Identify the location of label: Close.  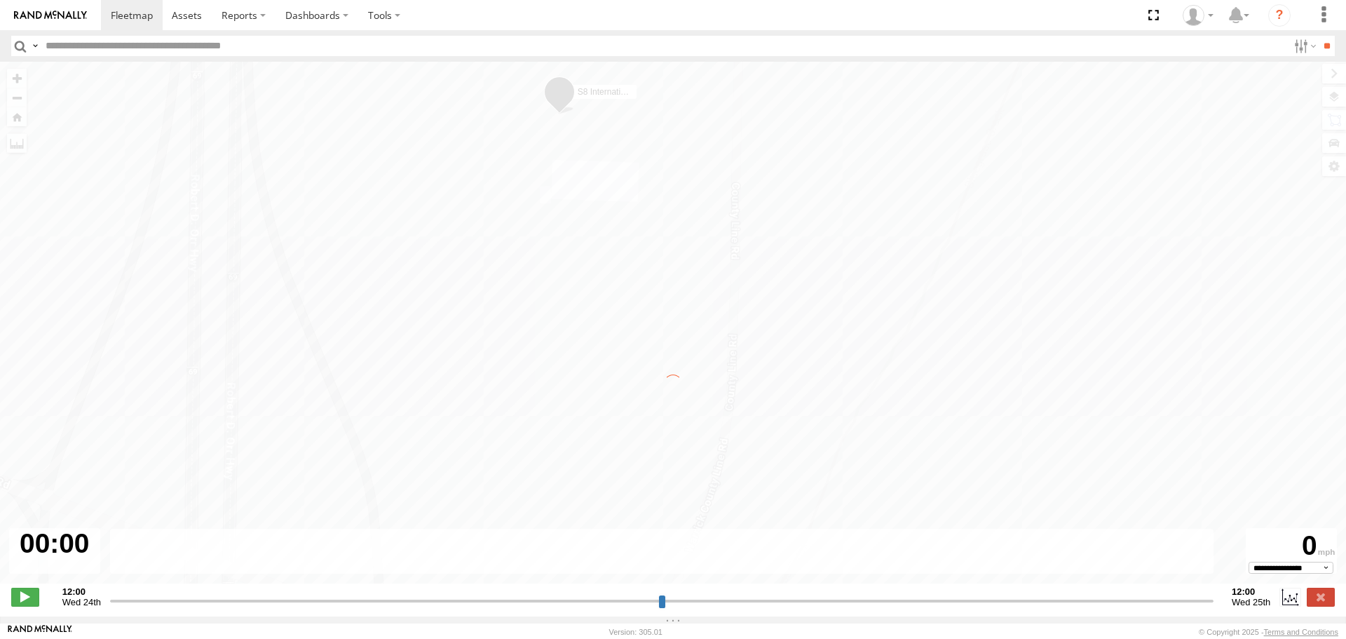
(1321, 597).